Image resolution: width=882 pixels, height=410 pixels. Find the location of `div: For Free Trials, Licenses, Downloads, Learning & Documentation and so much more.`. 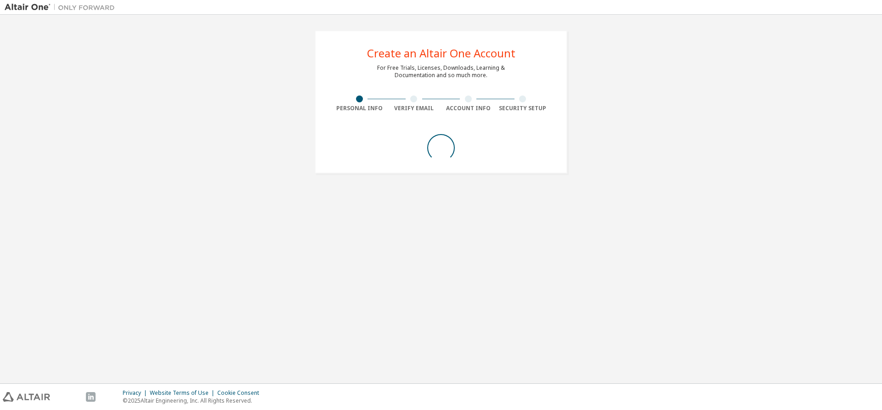

div: For Free Trials, Licenses, Downloads, Learning & Documentation and so much more. is located at coordinates (441, 72).